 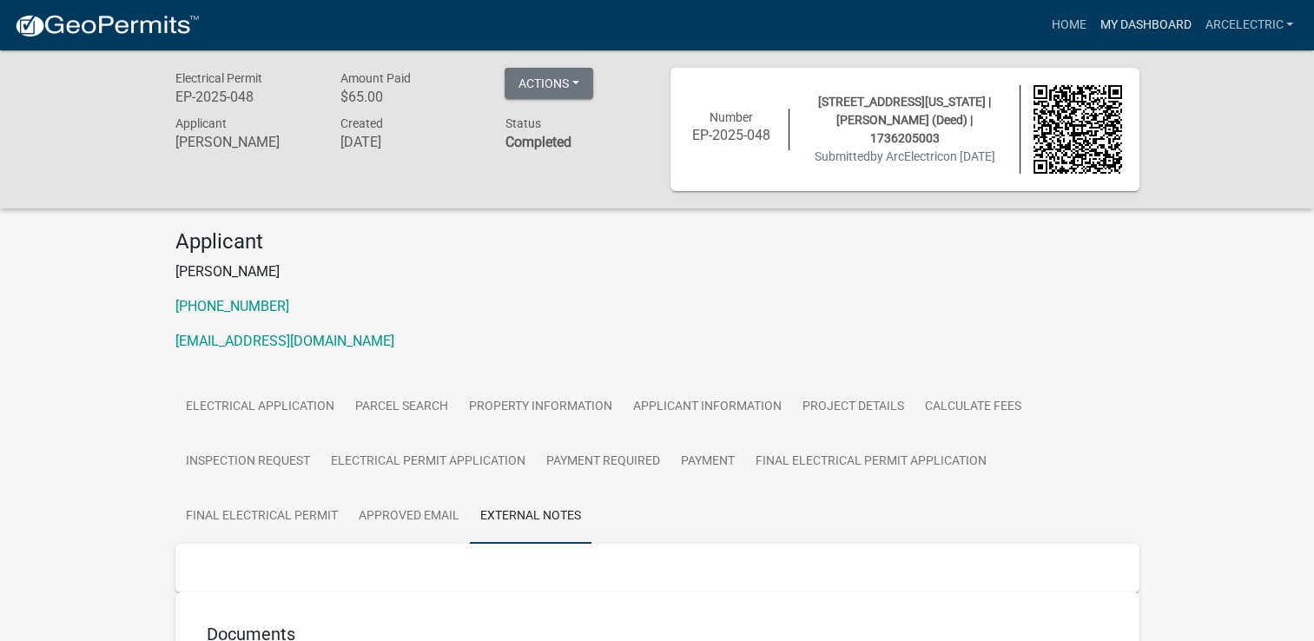 What do you see at coordinates (428, 462) in the screenshot?
I see `a: Electrical Permit Application` at bounding box center [428, 462].